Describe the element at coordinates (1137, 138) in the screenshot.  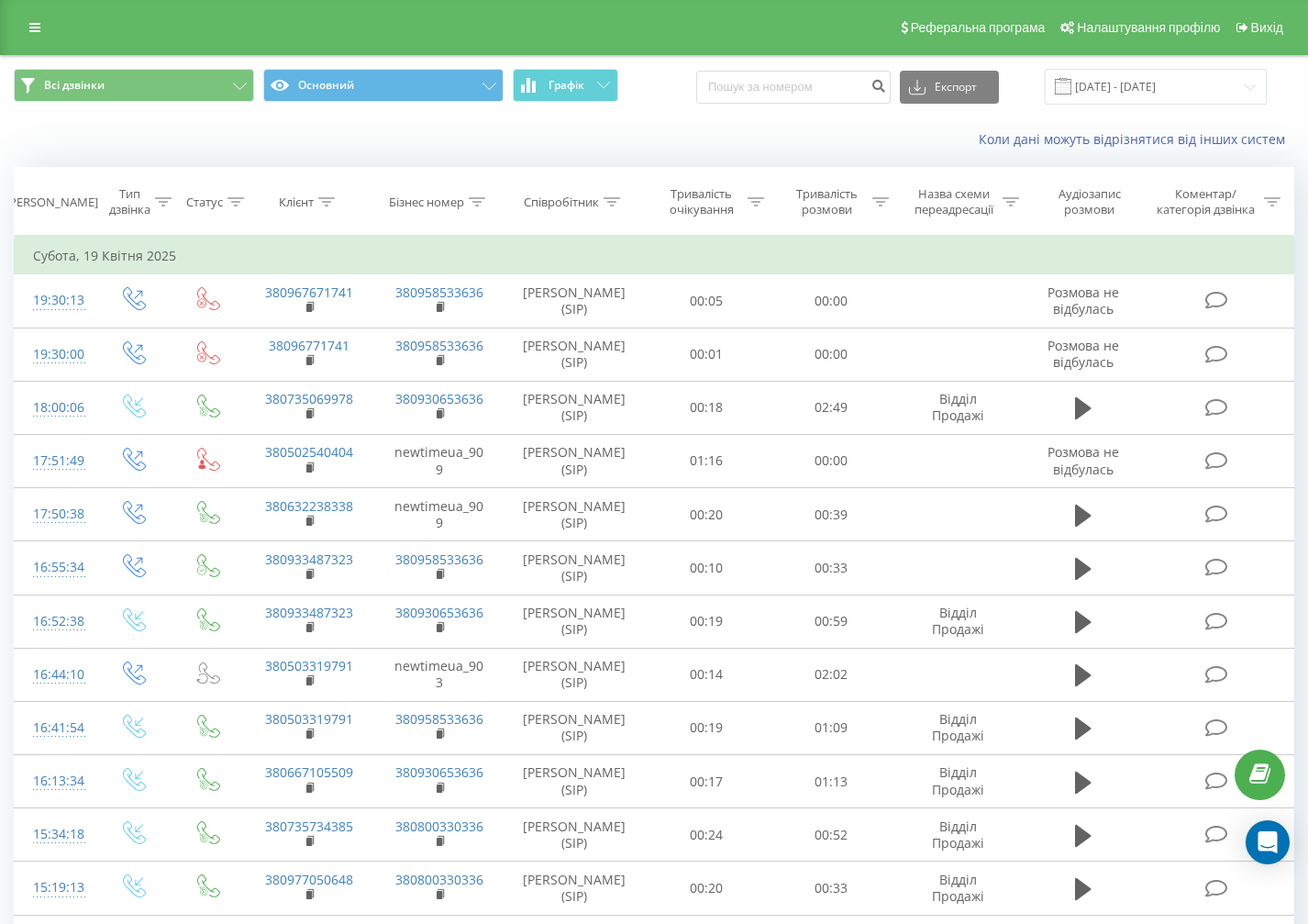
I see `a: Коли дані можуть відрізнятися вiд інших систем` at that location.